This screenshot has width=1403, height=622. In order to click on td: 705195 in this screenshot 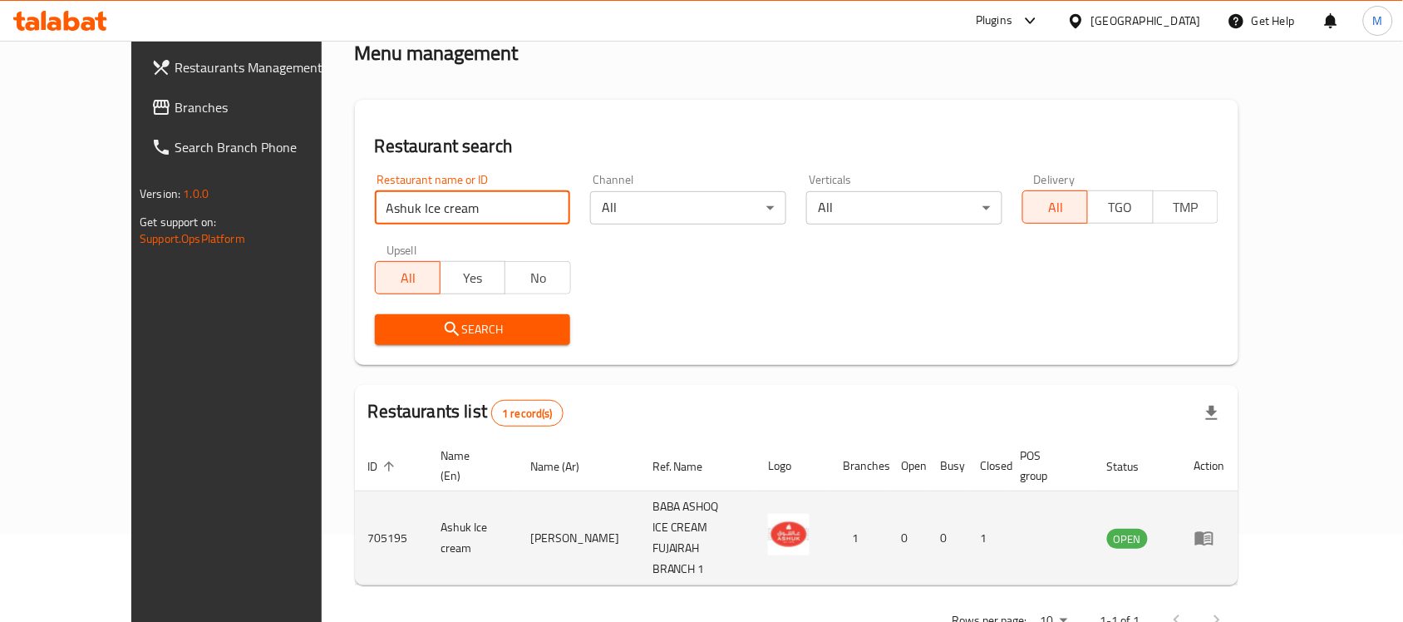, I will do `click(391, 538)`.